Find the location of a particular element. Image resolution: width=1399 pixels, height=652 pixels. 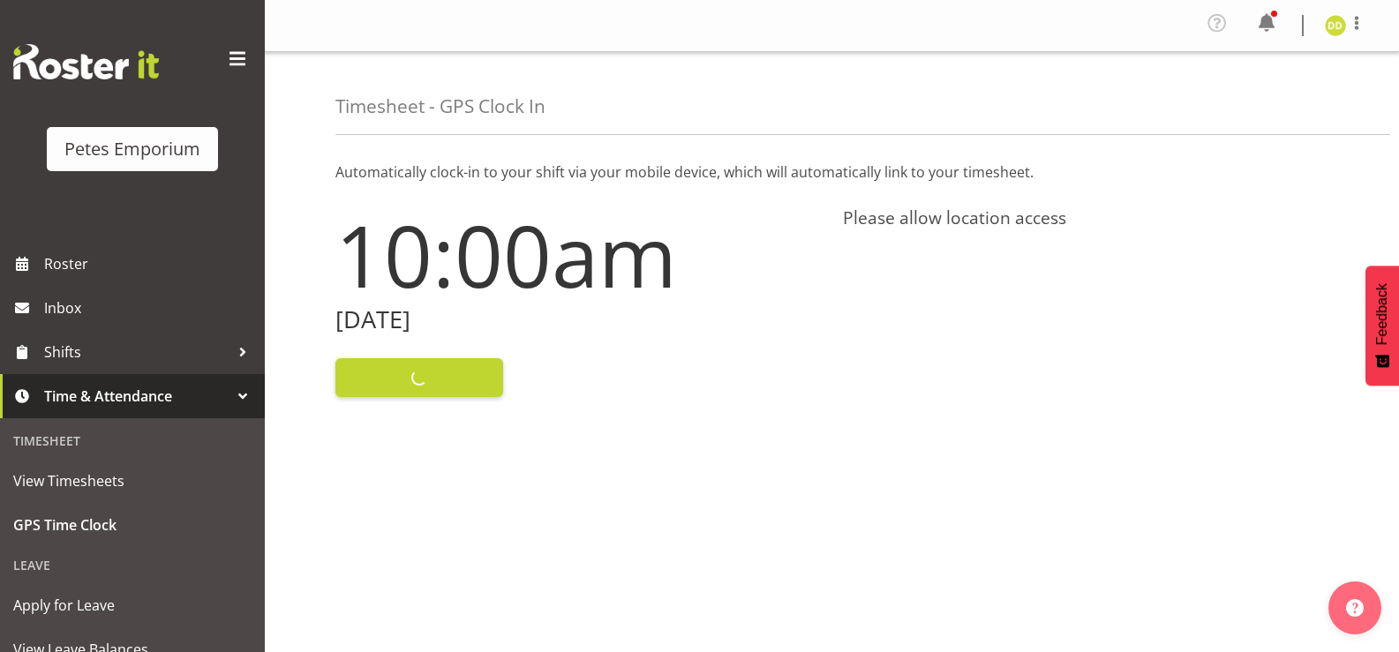

h4: Timesheet - GPS Clock In is located at coordinates (440, 106).